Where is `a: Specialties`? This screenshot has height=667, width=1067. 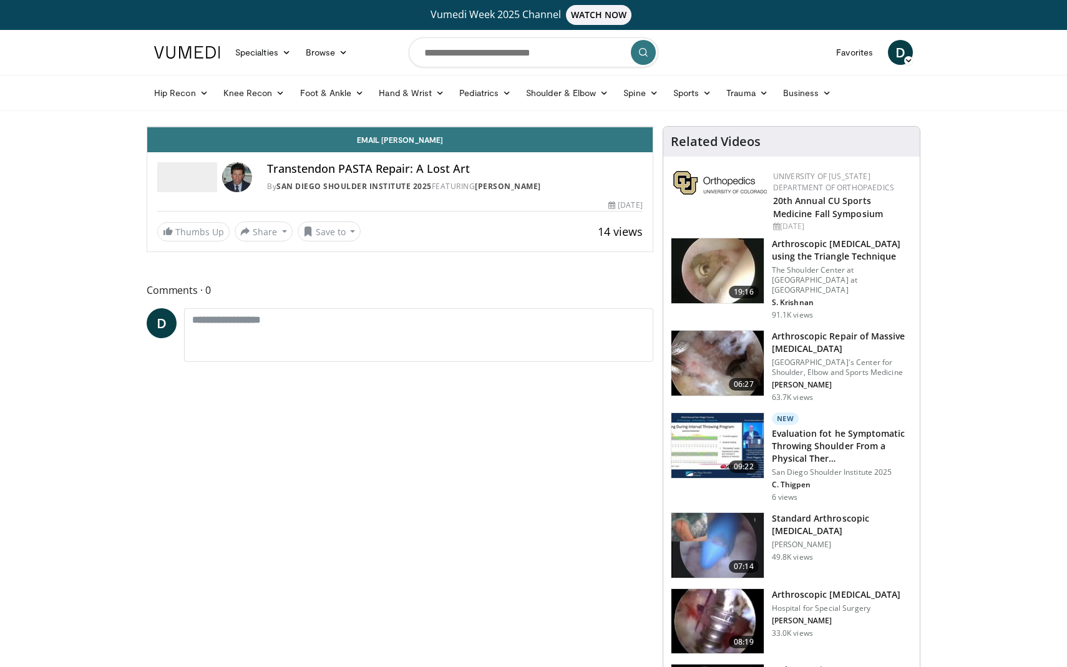 a: Specialties is located at coordinates (263, 52).